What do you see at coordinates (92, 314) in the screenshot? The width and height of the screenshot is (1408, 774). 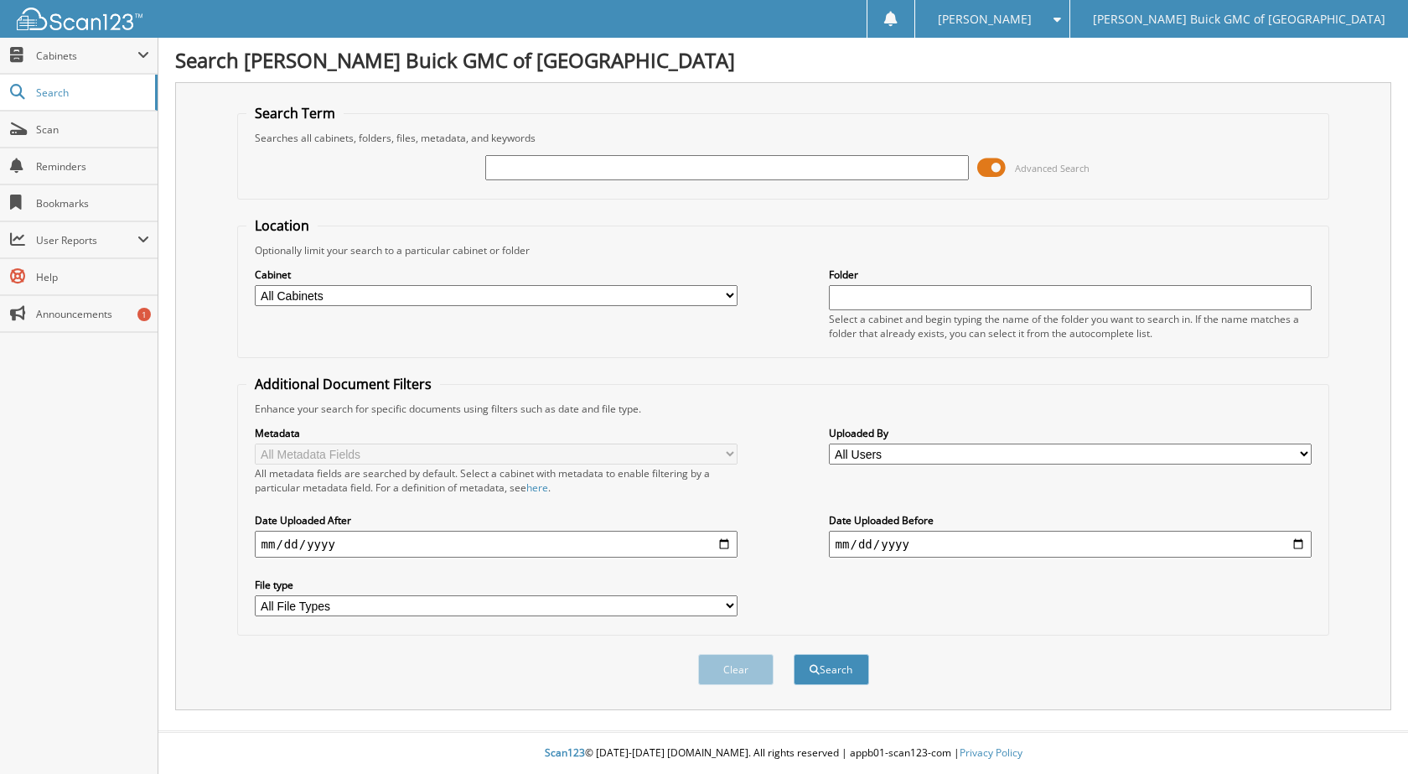 I see `span: Announcements` at bounding box center [92, 314].